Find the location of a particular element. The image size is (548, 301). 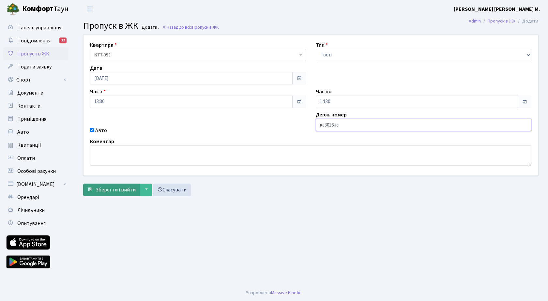

span: Орендарі is located at coordinates (28, 197).